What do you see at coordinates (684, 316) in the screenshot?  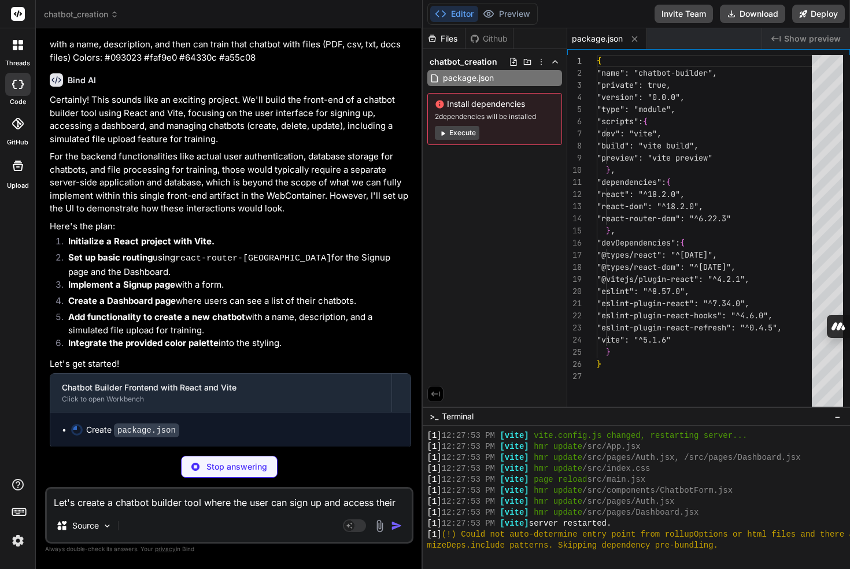 I see `span: "eslint-plugin-react-hooks": "^4.6.0",` at bounding box center [684, 316].